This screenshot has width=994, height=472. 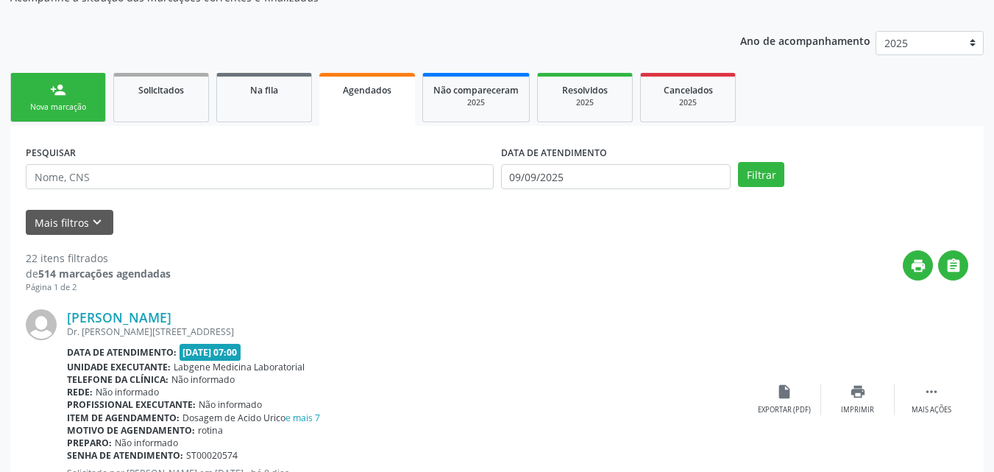 What do you see at coordinates (805, 40) in the screenshot?
I see `p: Ano de acompanhamento` at bounding box center [805, 40].